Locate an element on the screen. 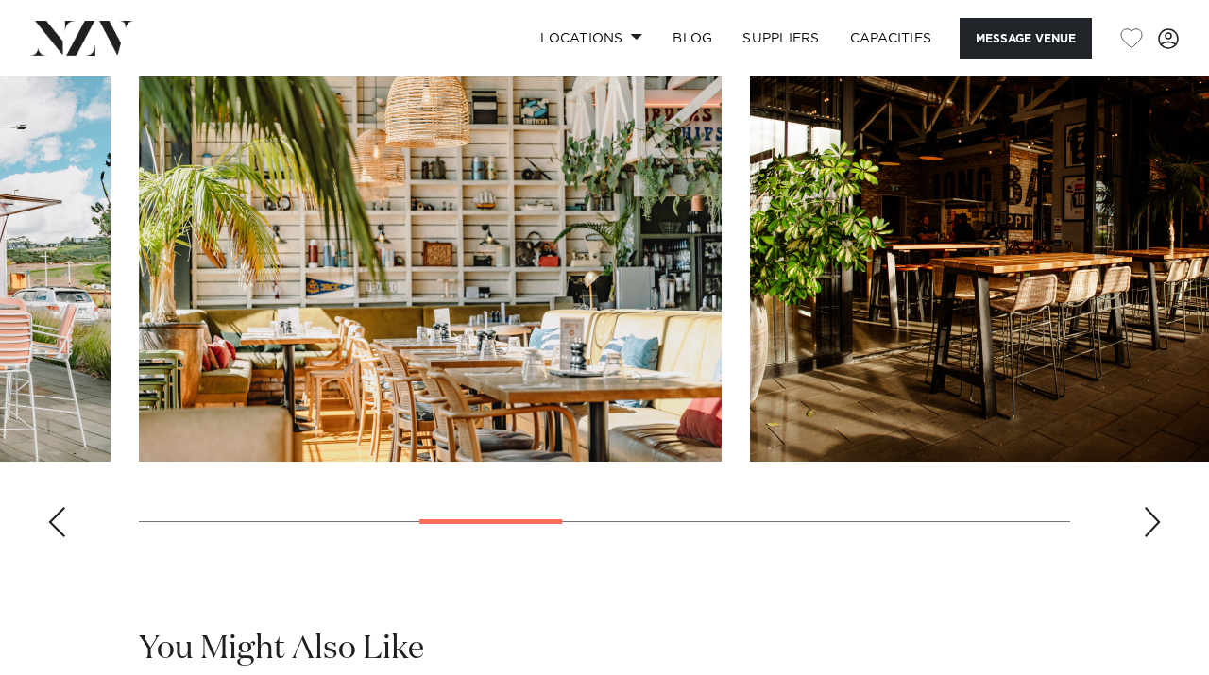 The image size is (1209, 675). a: BLOG is located at coordinates (692, 38).